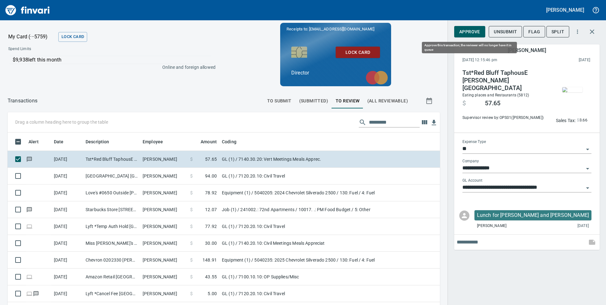 The width and height of the screenshot is (606, 305). I want to click on td: GL (1) / 7100.10.10: OP Supplies/Misc, so click(299, 277).